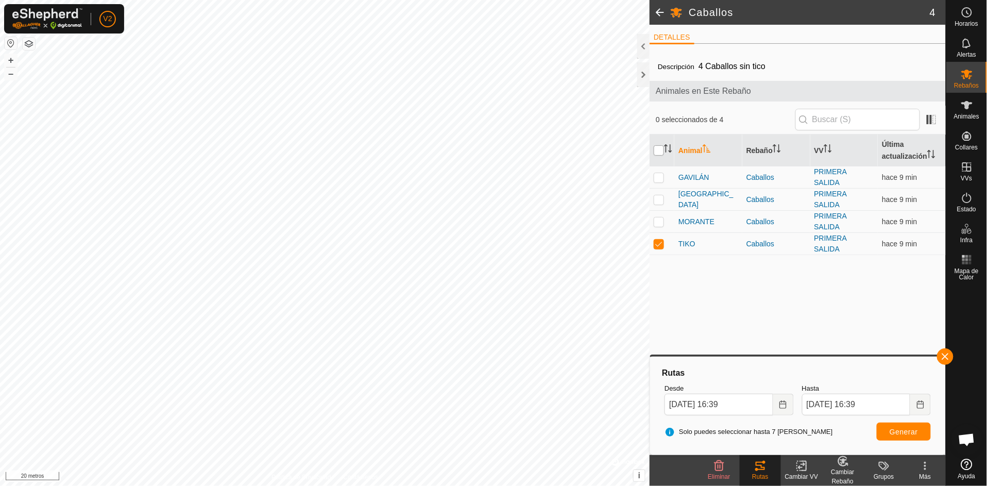 The image size is (987, 486). I want to click on font: Cambiar VV, so click(802, 477).